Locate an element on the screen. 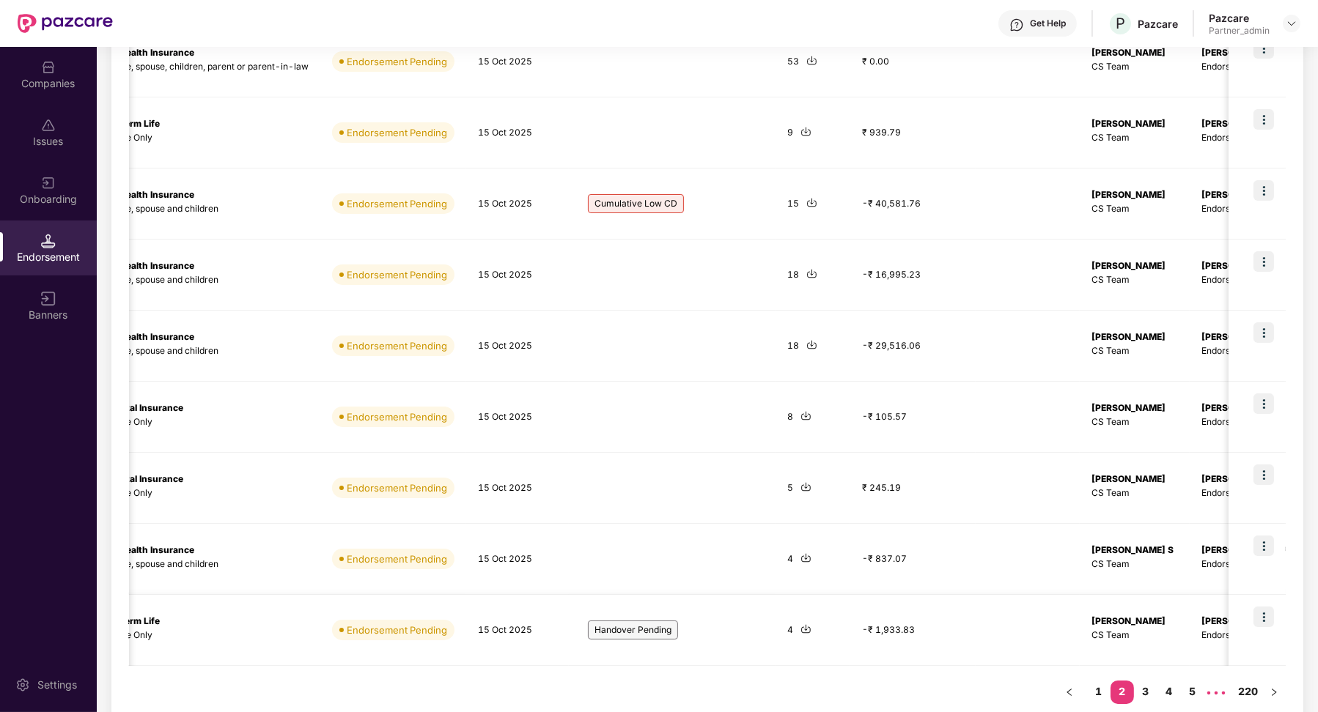 This screenshot has height=712, width=1318. span: left is located at coordinates (1069, 693).